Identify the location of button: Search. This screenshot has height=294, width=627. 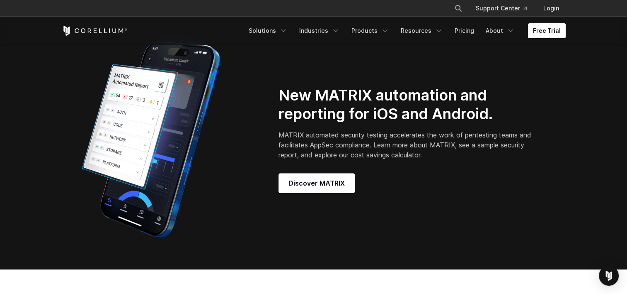
(459, 8).